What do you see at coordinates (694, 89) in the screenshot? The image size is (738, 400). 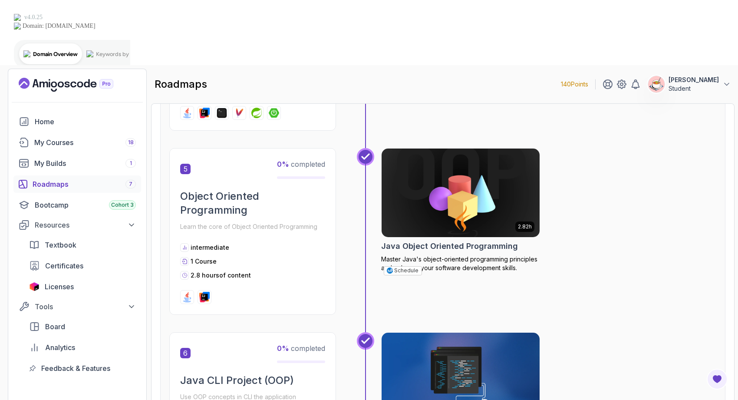 I see `p: Student` at bounding box center [694, 89].